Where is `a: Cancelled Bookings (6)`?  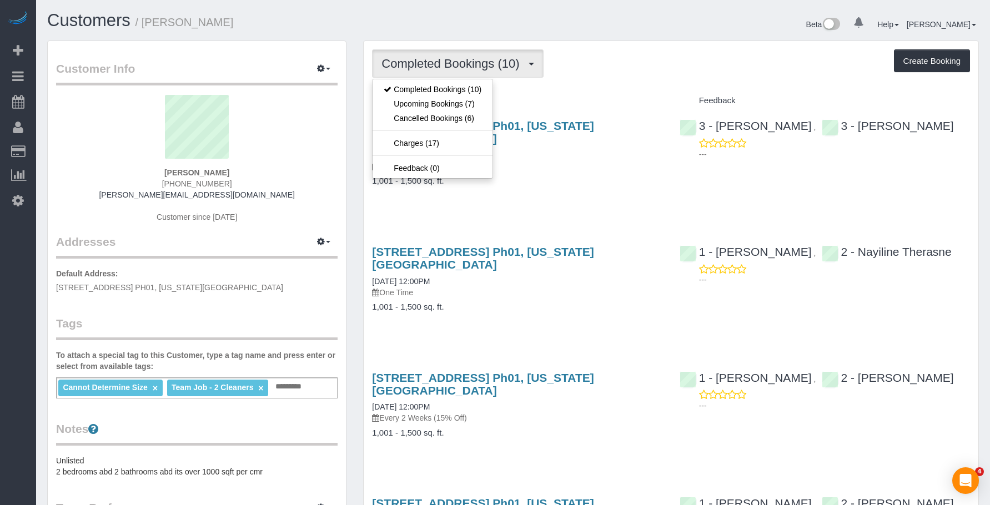 a: Cancelled Bookings (6) is located at coordinates (432, 118).